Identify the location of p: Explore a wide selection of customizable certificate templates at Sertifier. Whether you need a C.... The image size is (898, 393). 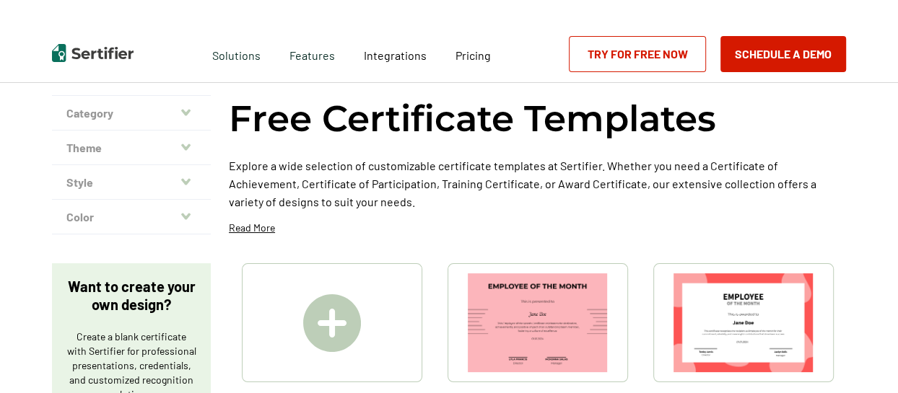
(537, 183).